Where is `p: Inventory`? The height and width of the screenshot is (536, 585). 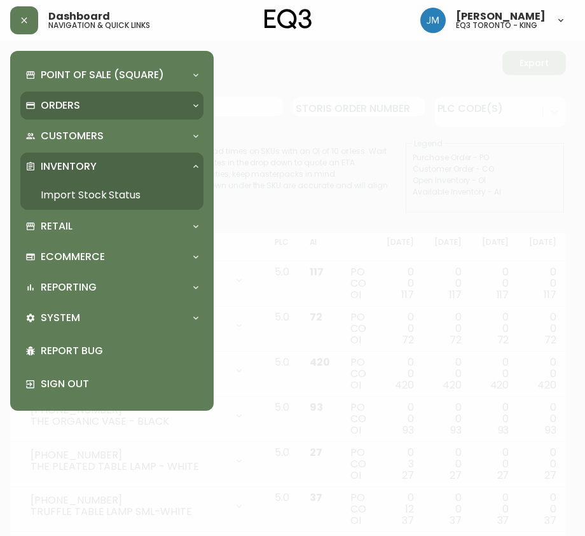
p: Inventory is located at coordinates (69, 167).